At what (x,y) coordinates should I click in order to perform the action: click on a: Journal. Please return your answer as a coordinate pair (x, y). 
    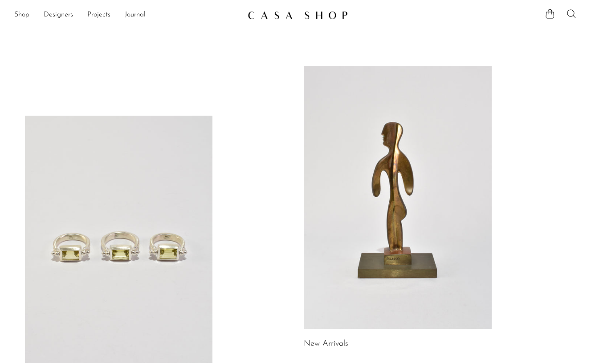
    Looking at the image, I should click on (135, 15).